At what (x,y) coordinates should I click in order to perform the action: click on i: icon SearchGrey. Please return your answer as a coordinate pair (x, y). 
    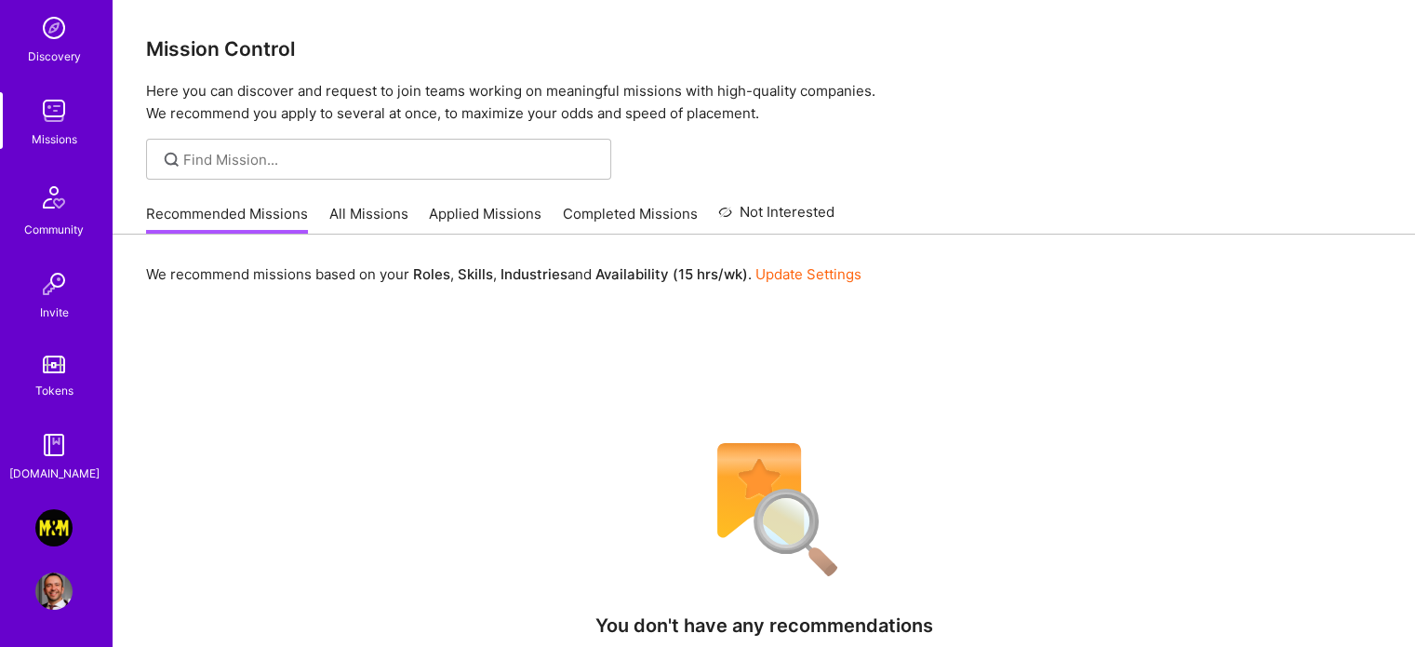
    Looking at the image, I should click on (171, 159).